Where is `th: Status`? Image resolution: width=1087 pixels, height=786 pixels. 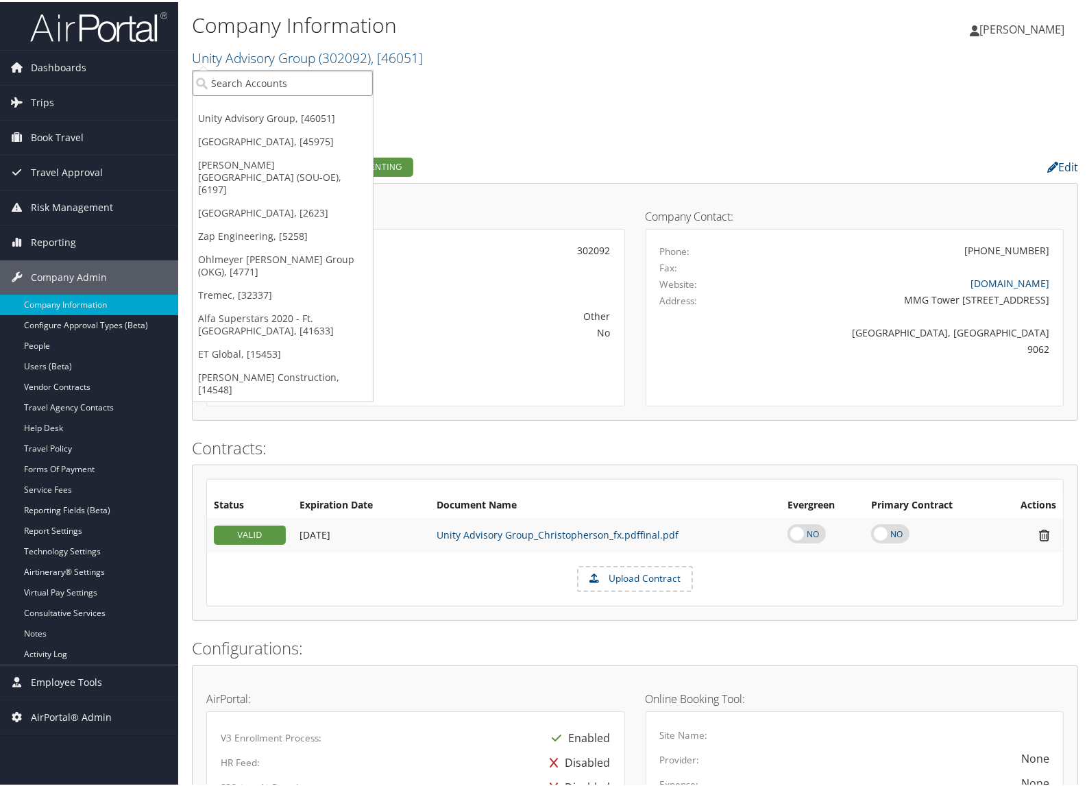 th: Status is located at coordinates (249, 504).